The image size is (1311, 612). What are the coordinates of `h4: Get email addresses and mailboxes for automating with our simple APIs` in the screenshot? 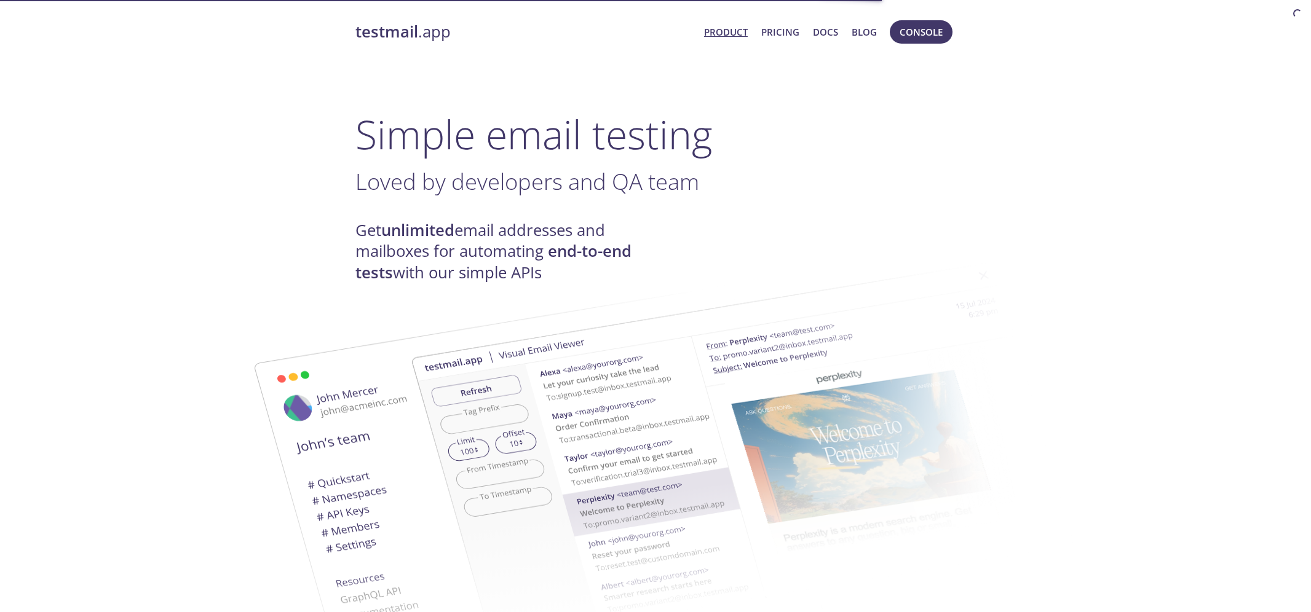 It's located at (505, 251).